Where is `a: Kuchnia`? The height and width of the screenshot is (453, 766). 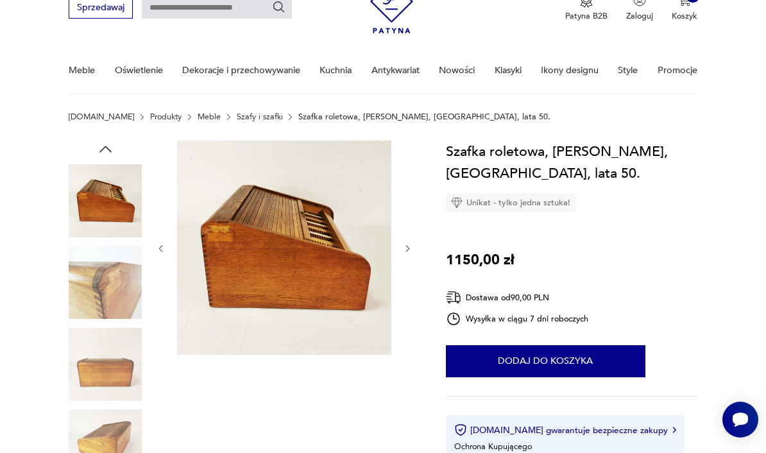 a: Kuchnia is located at coordinates (336, 70).